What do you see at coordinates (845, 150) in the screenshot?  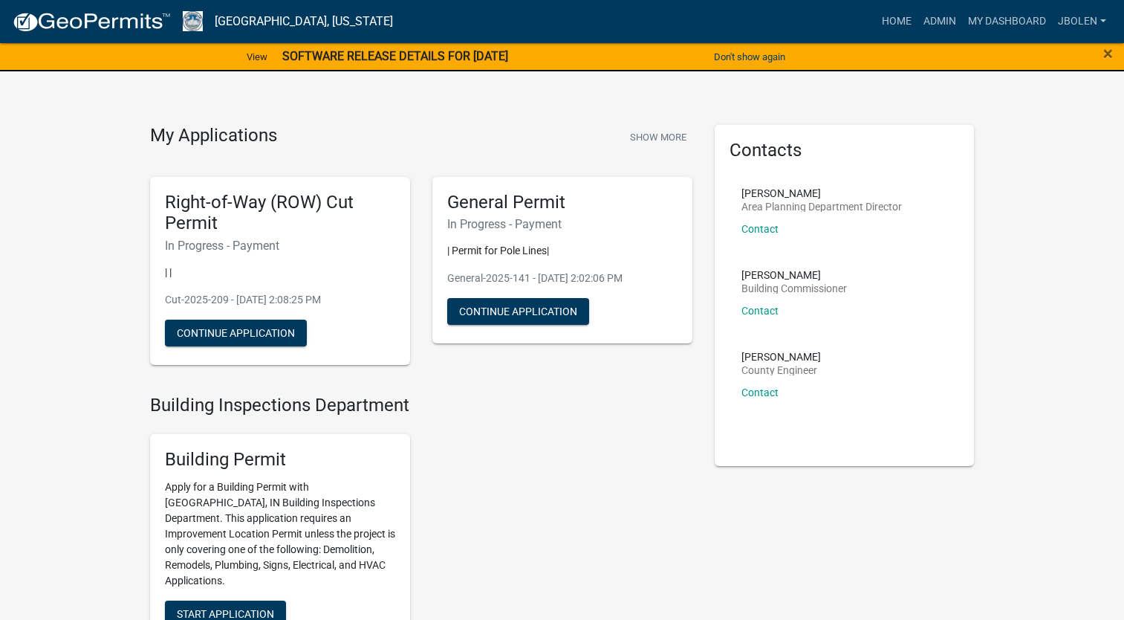 I see `h5: Contacts` at bounding box center [845, 150].